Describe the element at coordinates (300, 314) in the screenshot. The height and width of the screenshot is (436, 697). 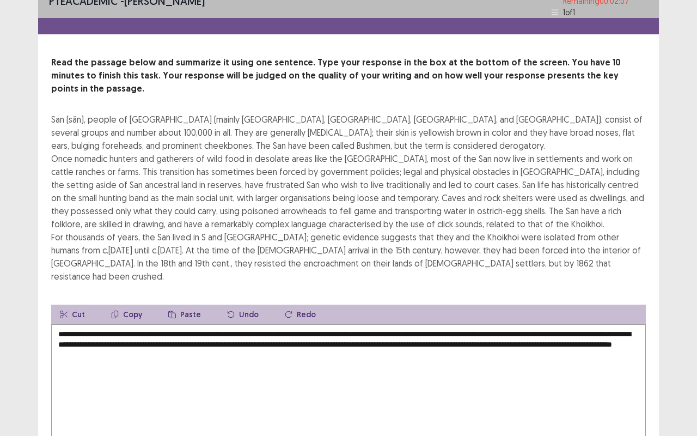
I see `button: Redo` at that location.